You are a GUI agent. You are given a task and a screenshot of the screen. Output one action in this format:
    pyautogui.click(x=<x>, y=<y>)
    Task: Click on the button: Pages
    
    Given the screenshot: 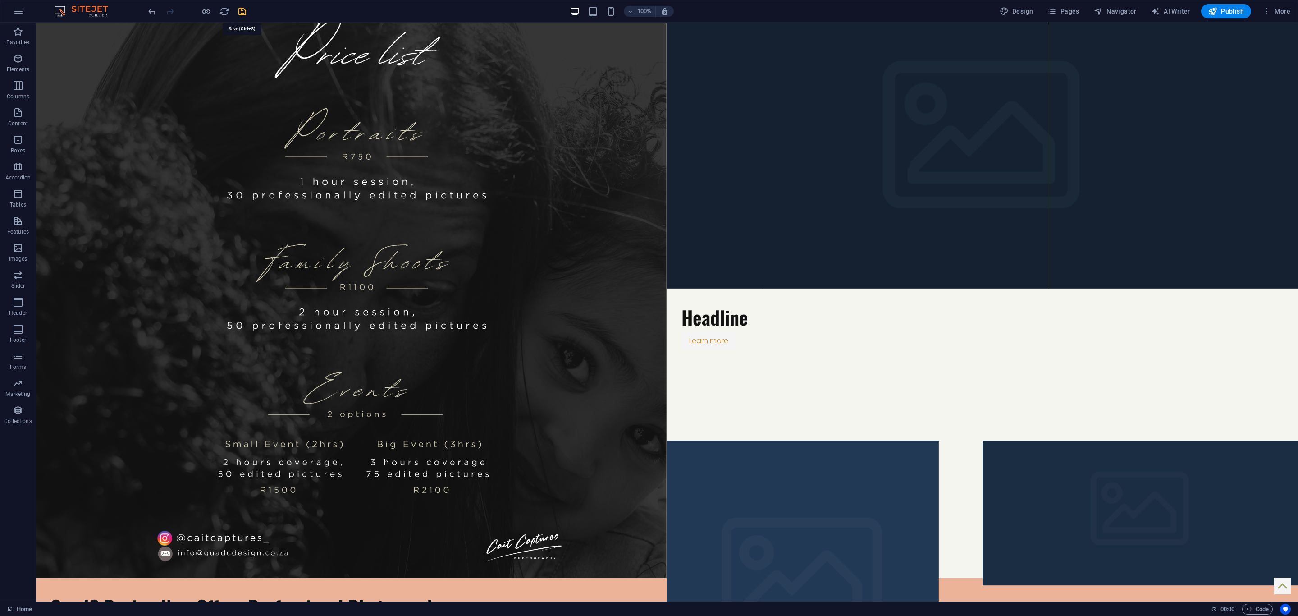 What is the action you would take?
    pyautogui.click(x=1064, y=11)
    